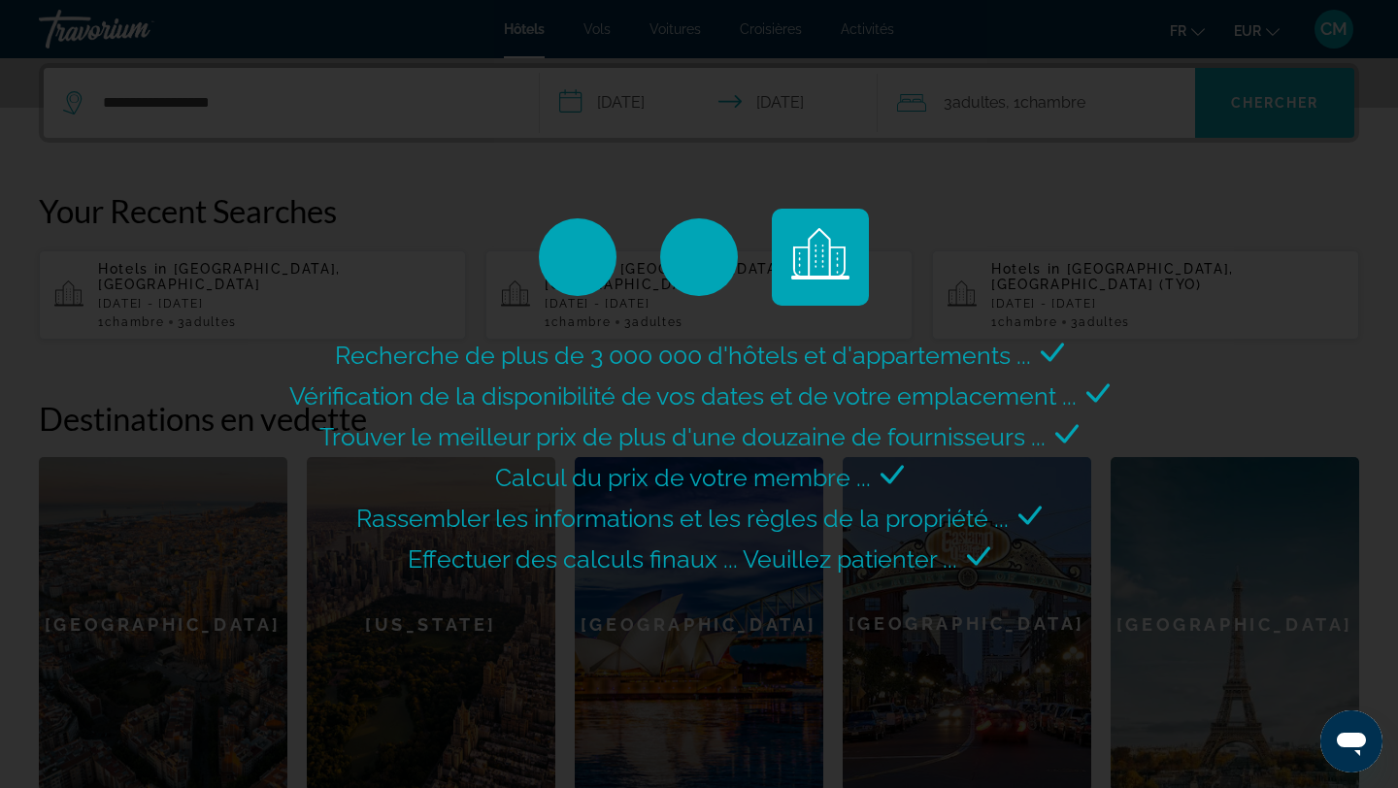 The width and height of the screenshot is (1398, 788). Describe the element at coordinates (683, 355) in the screenshot. I see `span: Recherche de plus de 3 000 000 d'hôtels et d'appartements ...` at that location.